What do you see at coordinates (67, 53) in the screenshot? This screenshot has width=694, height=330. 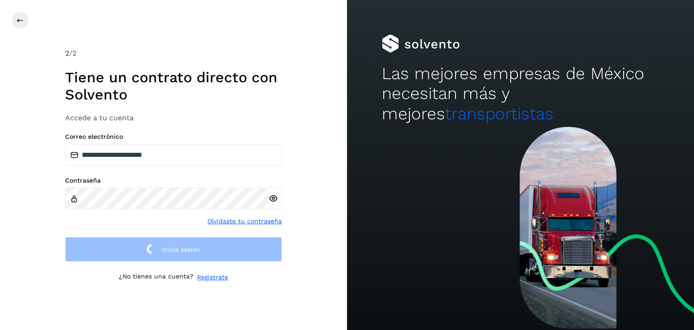 I see `span: 2` at bounding box center [67, 53].